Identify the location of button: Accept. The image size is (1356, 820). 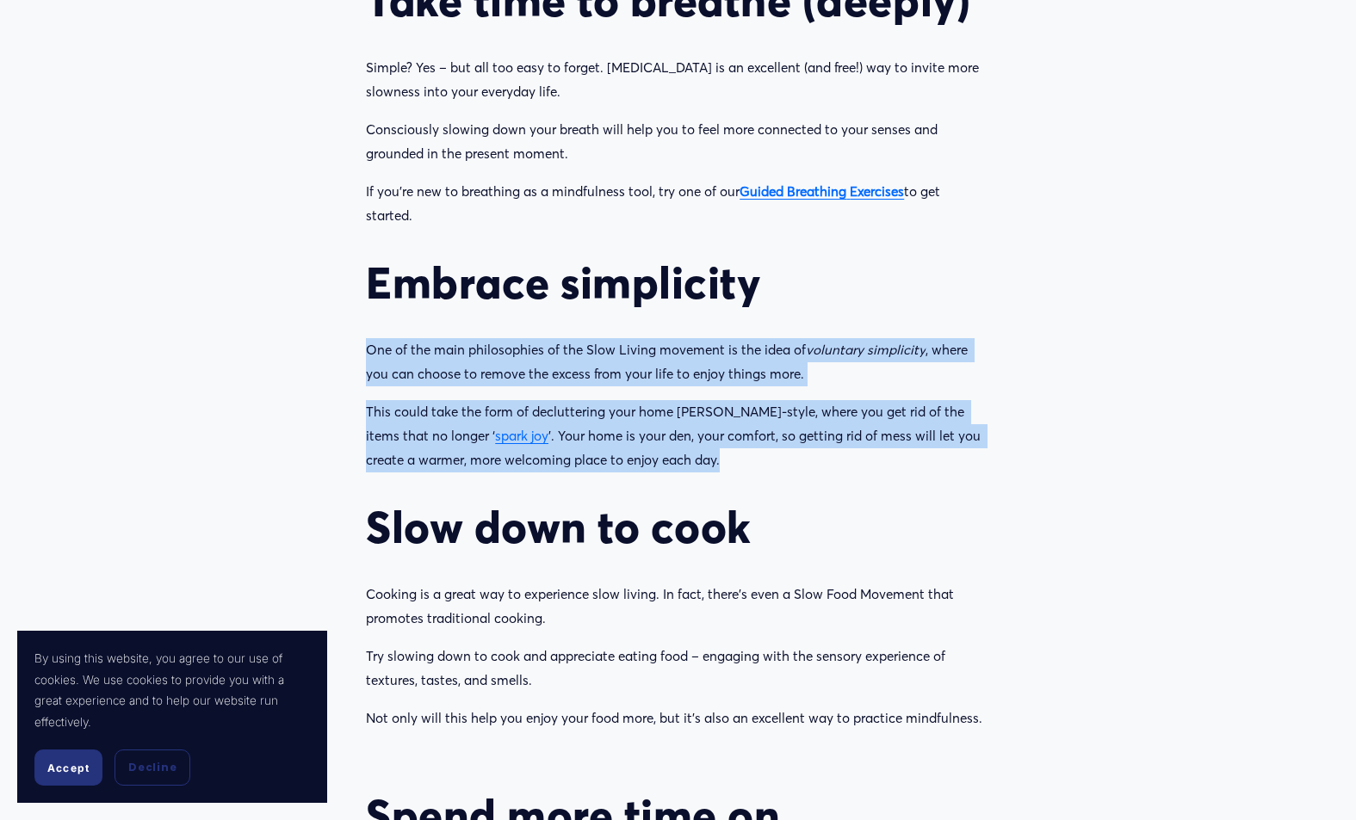
(68, 768).